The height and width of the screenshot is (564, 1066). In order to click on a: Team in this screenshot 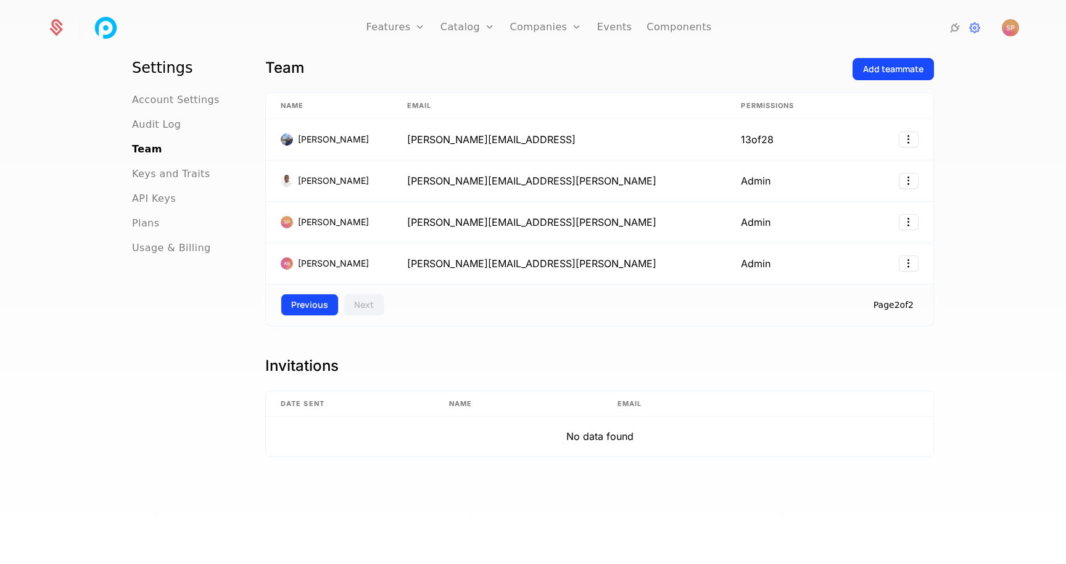, I will do `click(147, 149)`.